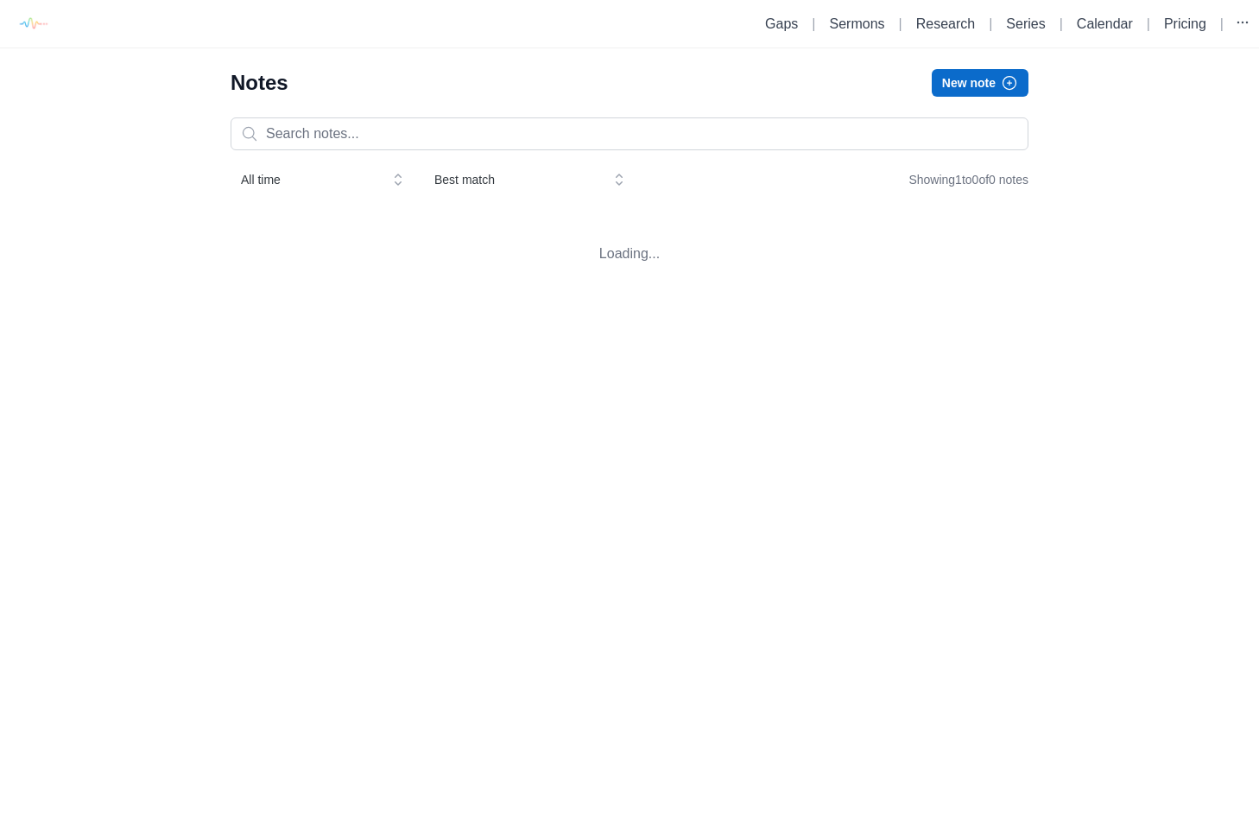 The height and width of the screenshot is (836, 1259). I want to click on p: Loading..., so click(630, 254).